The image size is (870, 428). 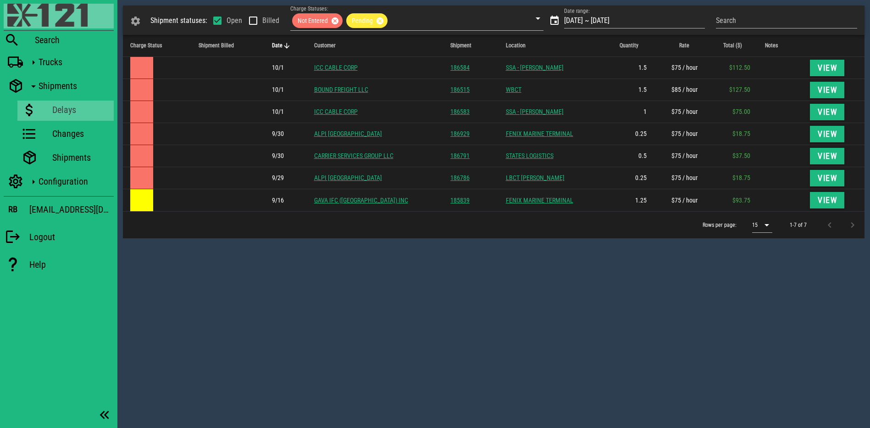 I want to click on label: Open, so click(x=234, y=21).